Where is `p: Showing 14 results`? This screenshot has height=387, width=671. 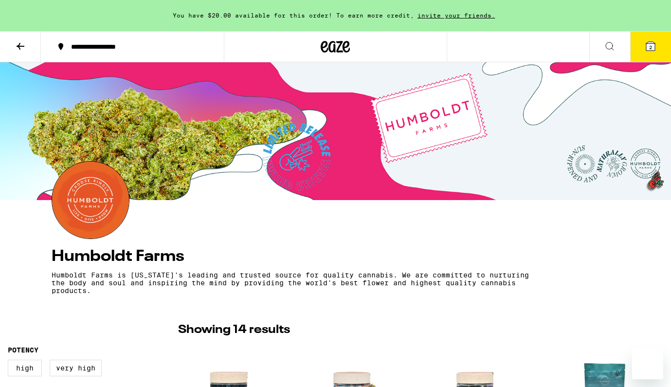 p: Showing 14 results is located at coordinates (234, 330).